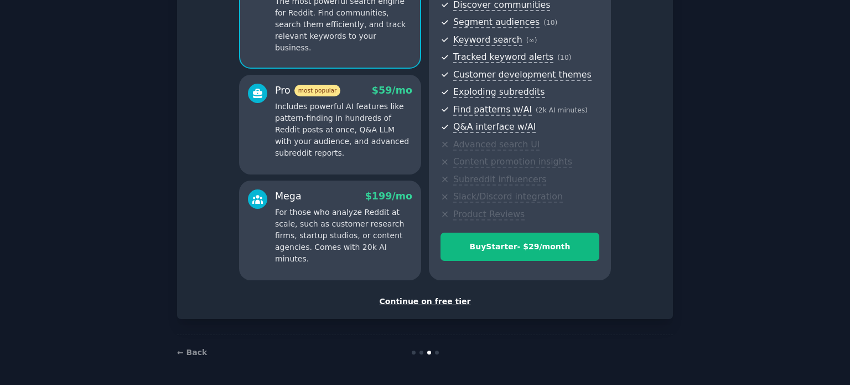 The height and width of the screenshot is (385, 850). Describe the element at coordinates (344, 130) in the screenshot. I see `p: Includes powerful AI features like pattern-finding in hundreds of Reddit posts at once, Q&A LLM w...` at that location.